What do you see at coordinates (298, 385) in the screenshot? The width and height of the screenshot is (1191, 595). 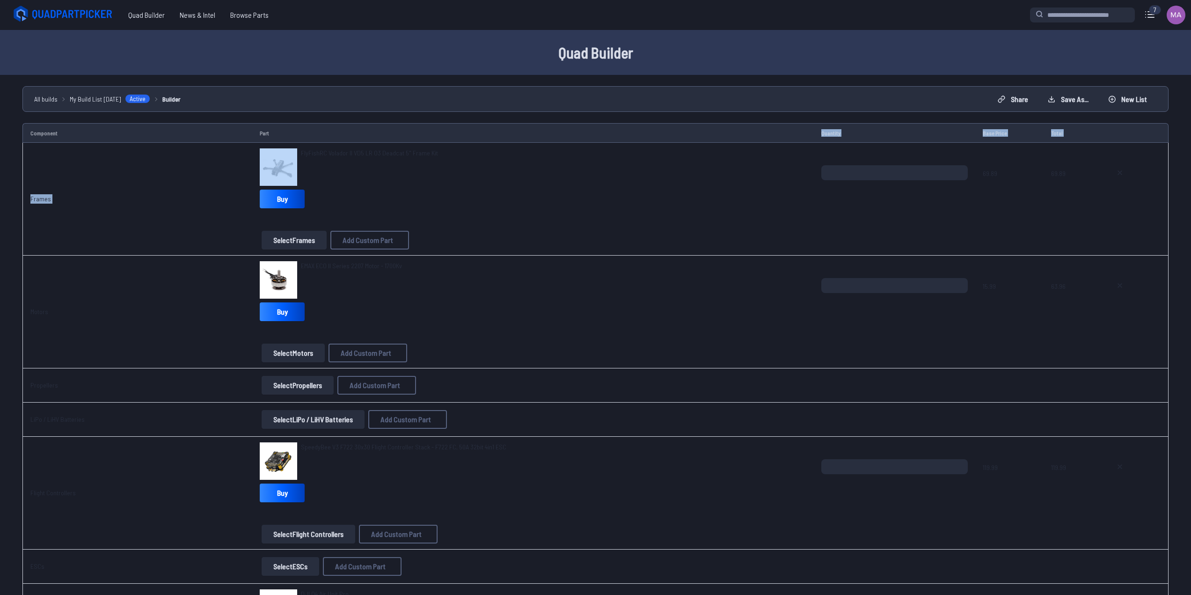 I see `button: SelectPropellers` at bounding box center [298, 385].